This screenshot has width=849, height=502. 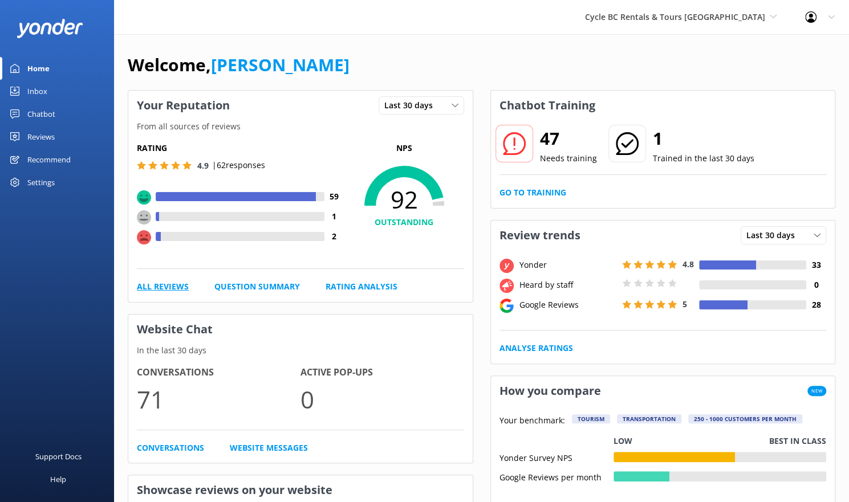 I want to click on span: 92, so click(x=404, y=200).